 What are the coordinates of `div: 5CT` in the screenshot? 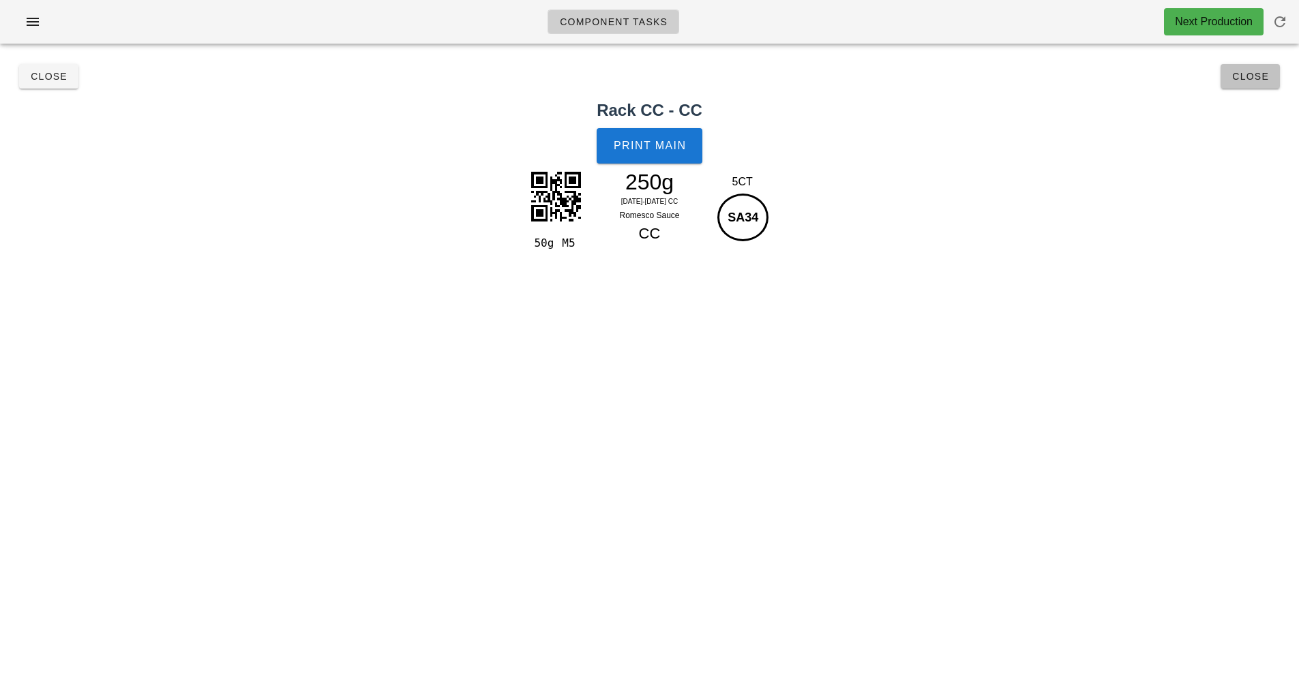 It's located at (742, 182).